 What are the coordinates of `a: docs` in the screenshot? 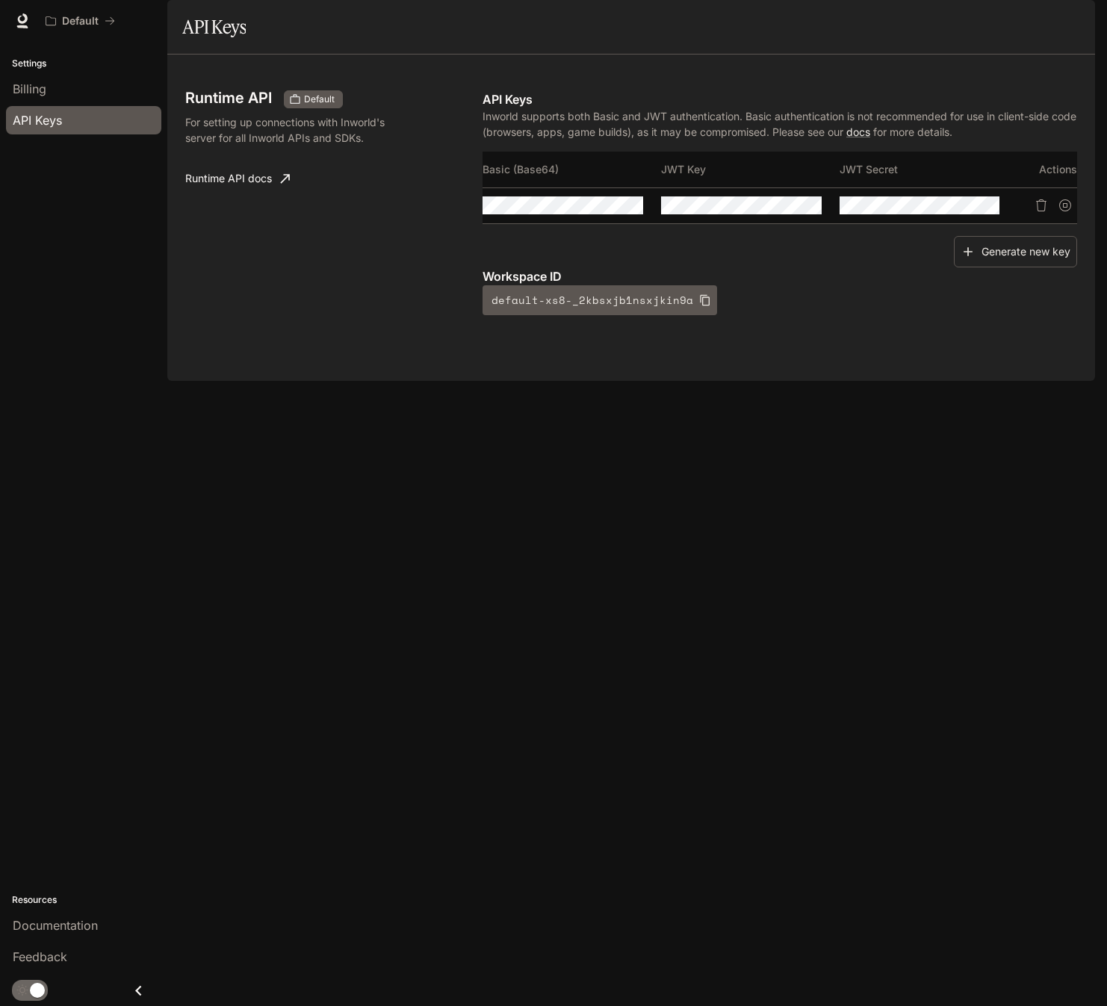 It's located at (858, 131).